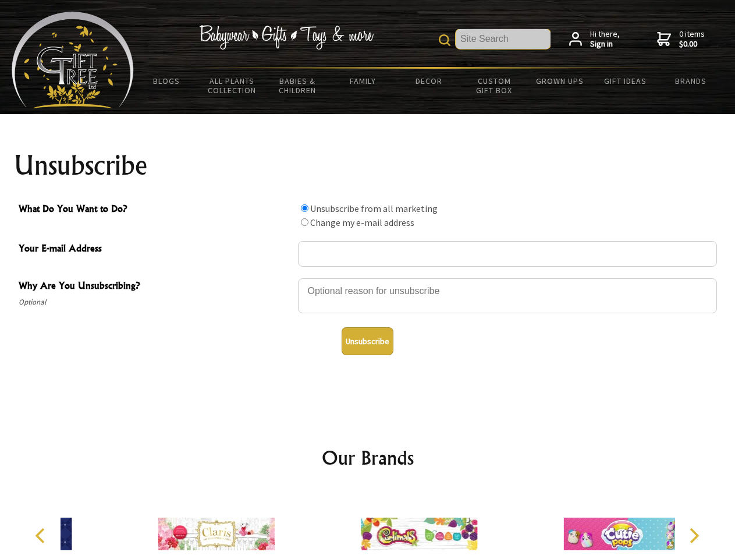  I want to click on input: Your E-mail Address, so click(508, 254).